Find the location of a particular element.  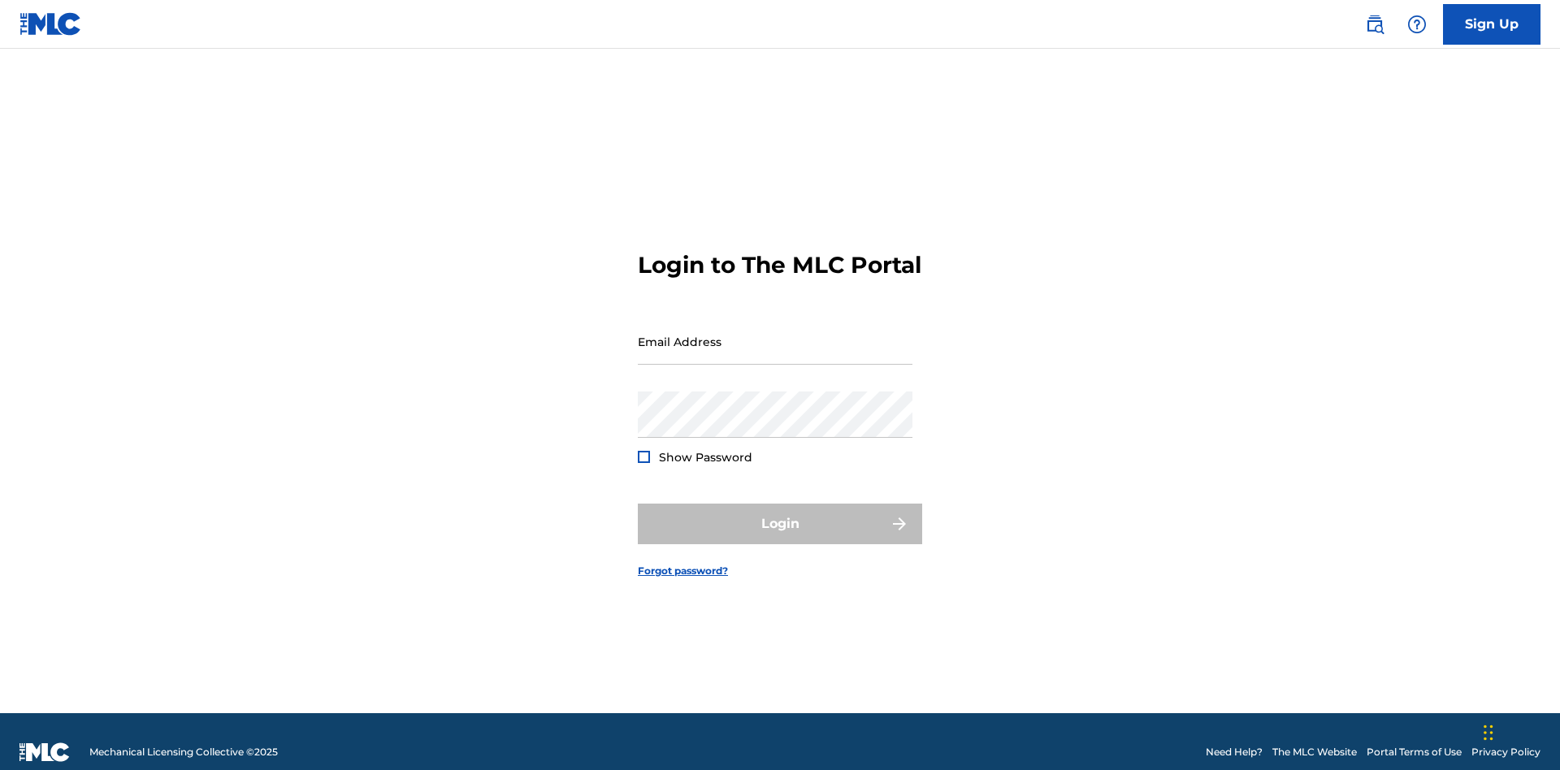

img: search is located at coordinates (1375, 24).